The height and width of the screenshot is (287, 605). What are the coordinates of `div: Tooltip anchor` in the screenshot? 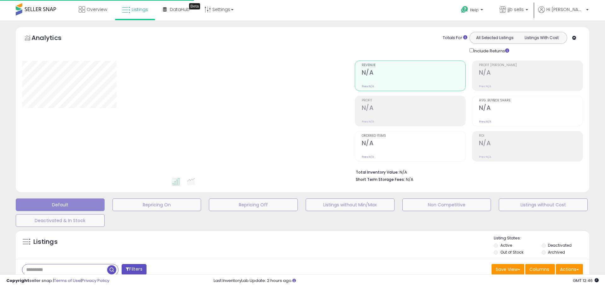 It's located at (194, 6).